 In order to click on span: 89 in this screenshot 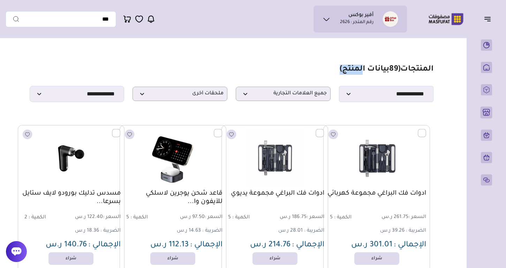, I will do `click(393, 69)`.